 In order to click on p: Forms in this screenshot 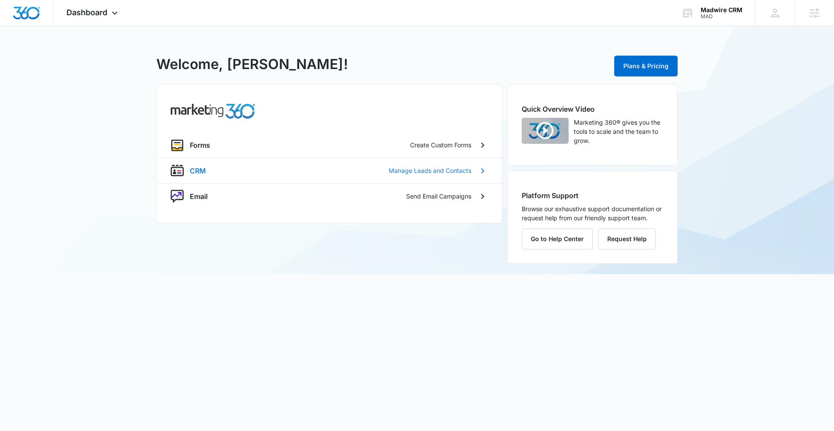, I will do `click(200, 145)`.